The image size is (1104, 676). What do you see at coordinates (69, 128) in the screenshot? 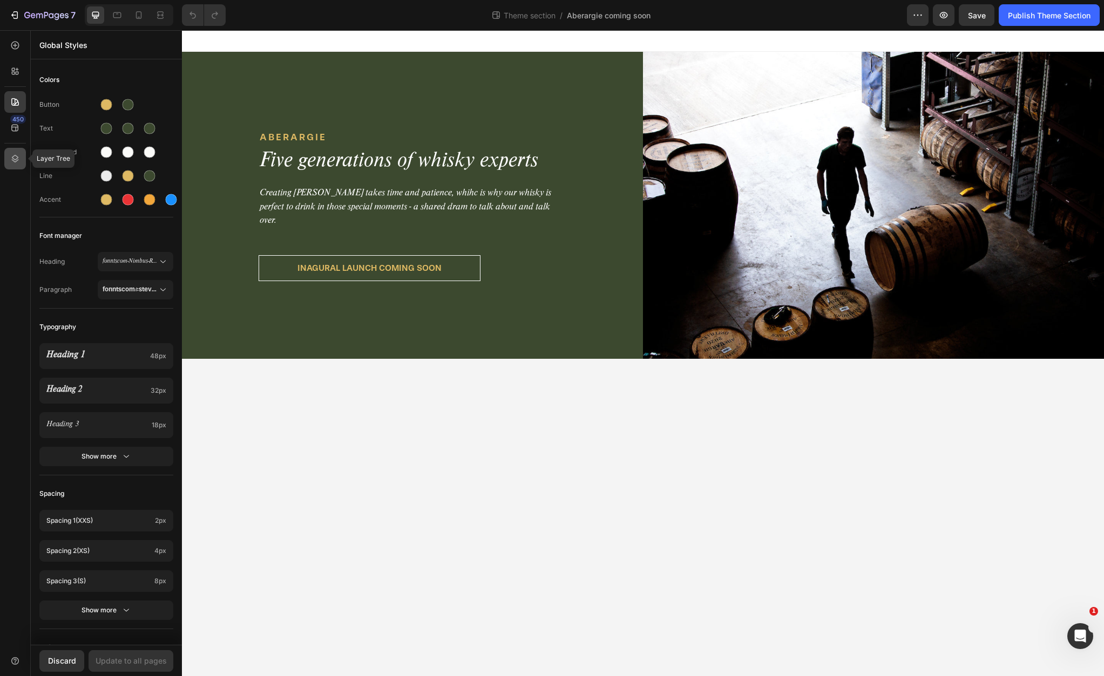
I see `div: Text` at bounding box center [69, 128].